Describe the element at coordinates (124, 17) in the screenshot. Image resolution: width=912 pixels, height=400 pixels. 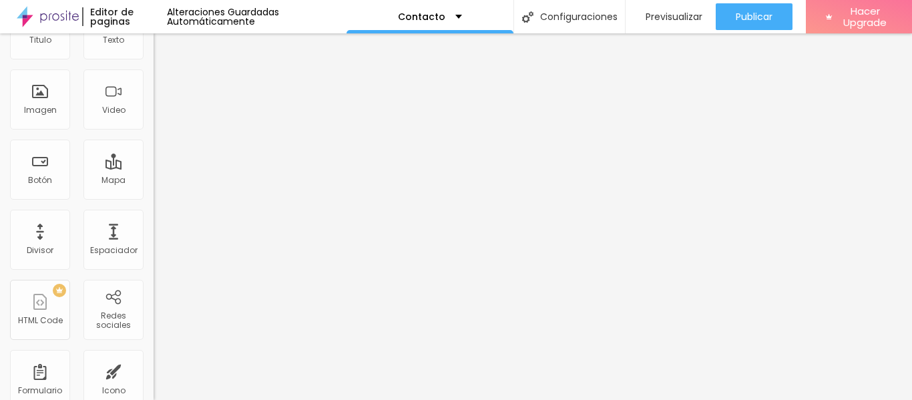
I see `div: Editor de paginas` at that location.